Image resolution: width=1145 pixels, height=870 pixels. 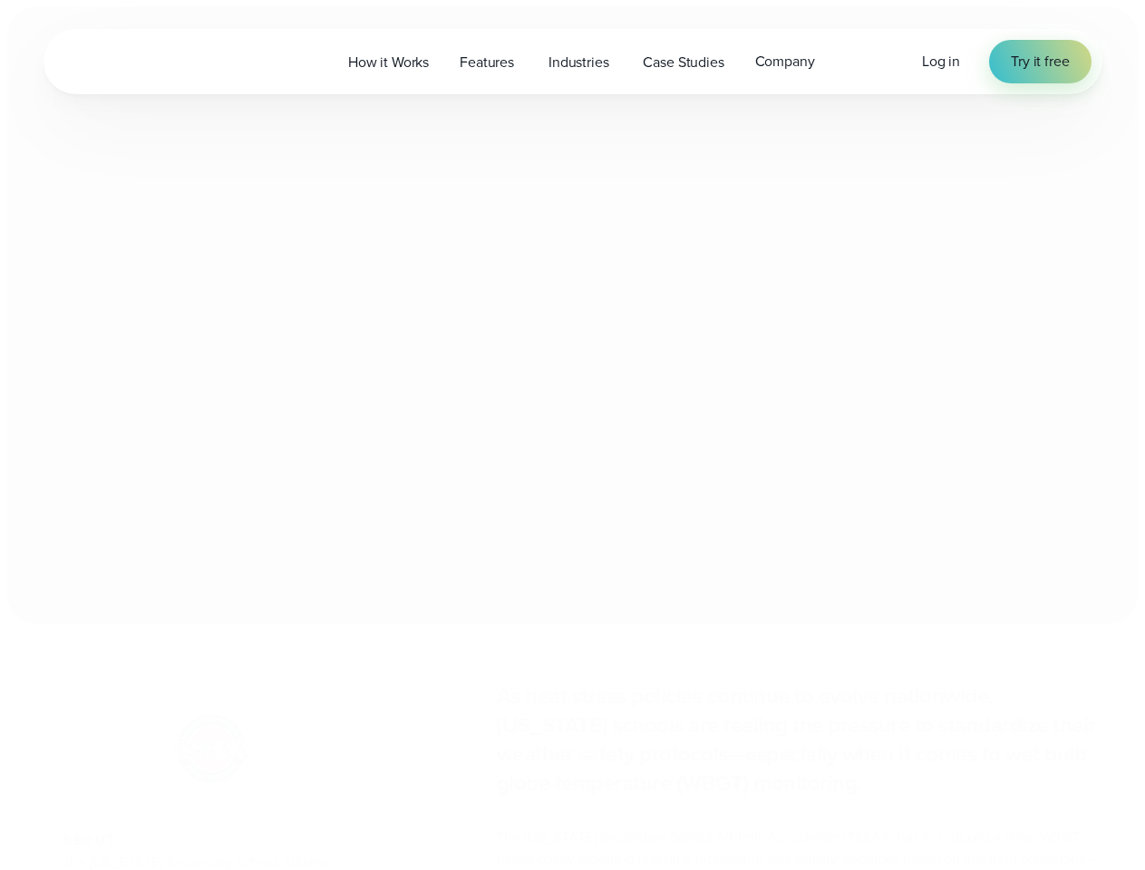 What do you see at coordinates (683, 63) in the screenshot?
I see `span: Case Studies` at bounding box center [683, 63].